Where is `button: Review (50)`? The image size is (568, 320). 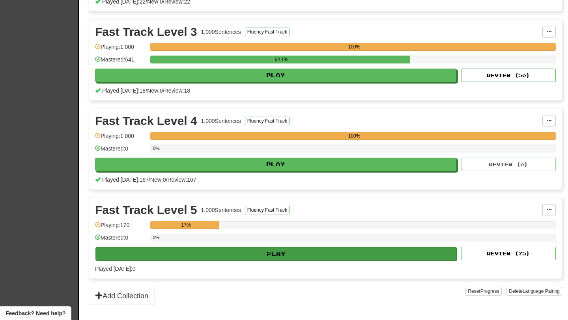 button: Review (50) is located at coordinates (509, 75).